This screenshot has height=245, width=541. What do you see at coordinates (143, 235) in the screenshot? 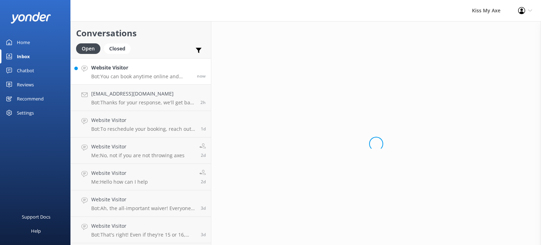
I see `p: Bot: That's right! Even if they're 15 or 16, they'll need an adult to accompany them for the axe-...` at bounding box center [143, 235].